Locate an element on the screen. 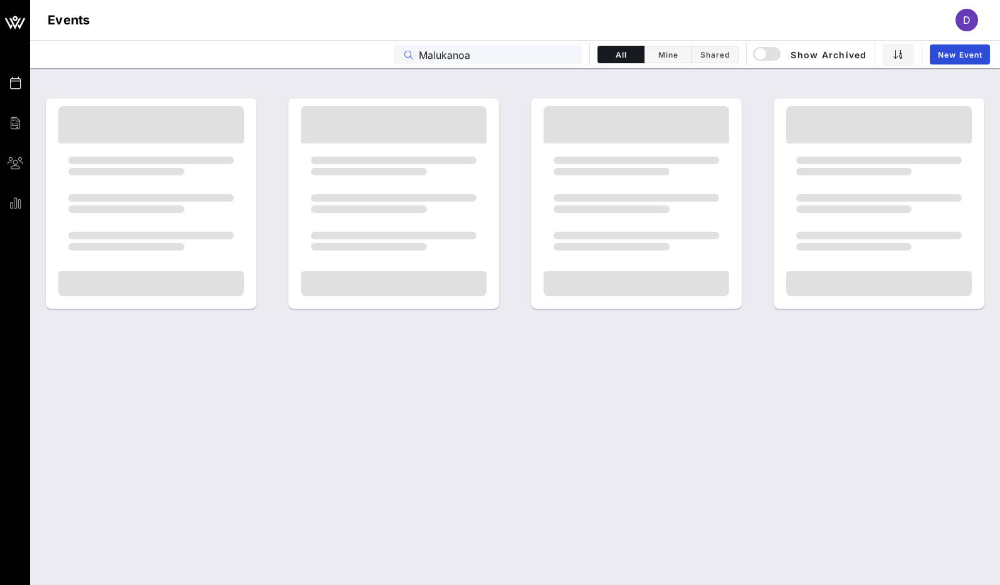  span: D is located at coordinates (967, 20).